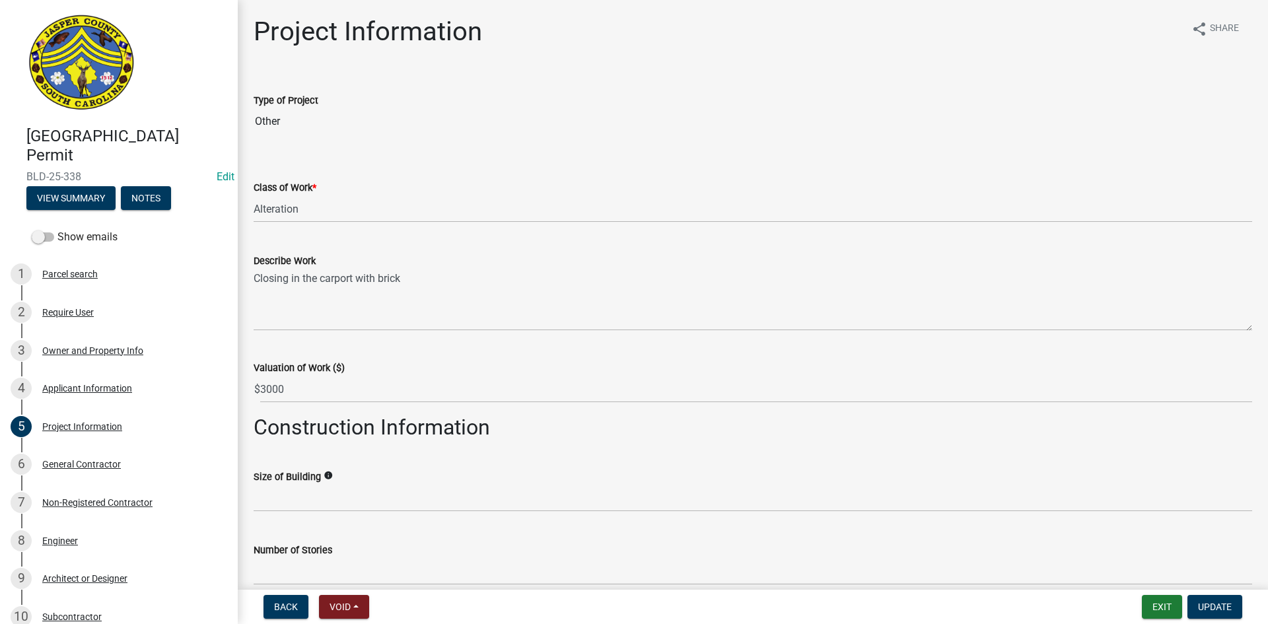  What do you see at coordinates (285, 188) in the screenshot?
I see `label: Class of Work` at bounding box center [285, 188].